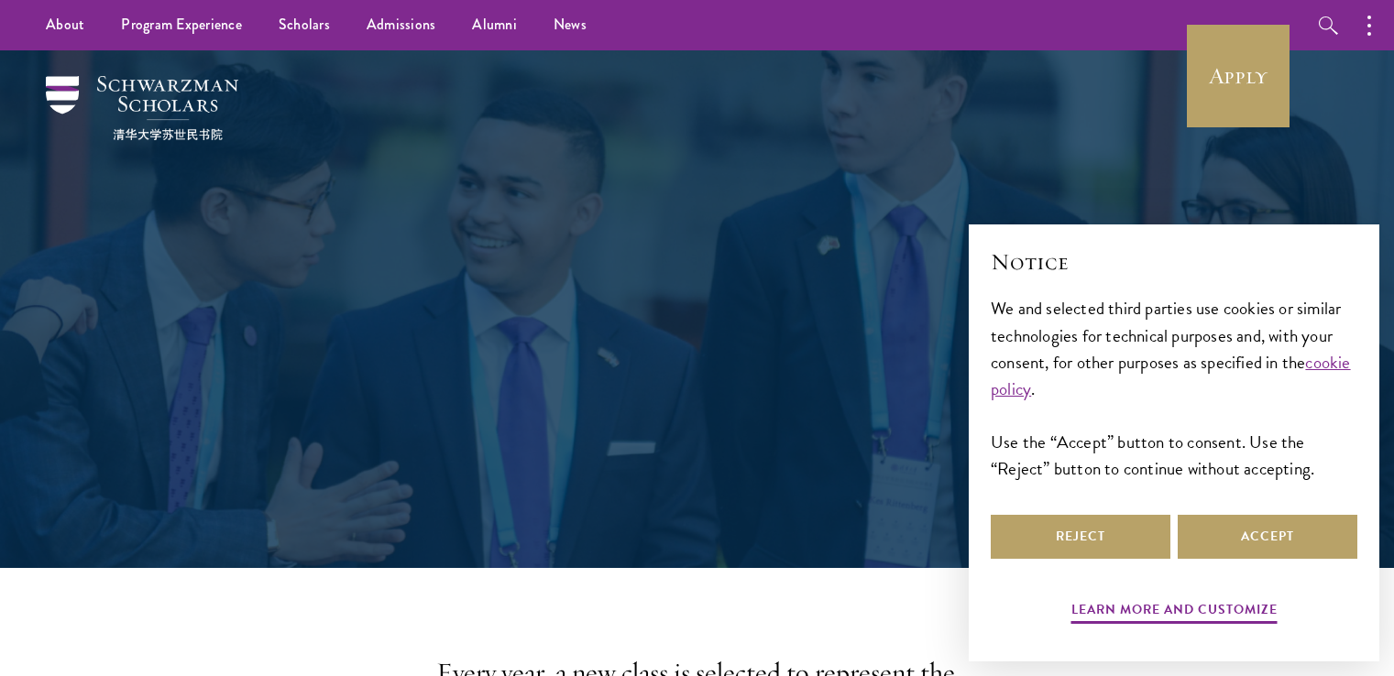 The width and height of the screenshot is (1394, 676). What do you see at coordinates (1238, 76) in the screenshot?
I see `a: Apply` at bounding box center [1238, 76].